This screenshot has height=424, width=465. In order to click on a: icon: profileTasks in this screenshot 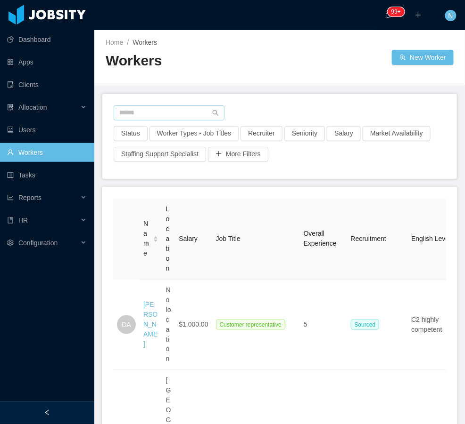, I will do `click(47, 175)`.